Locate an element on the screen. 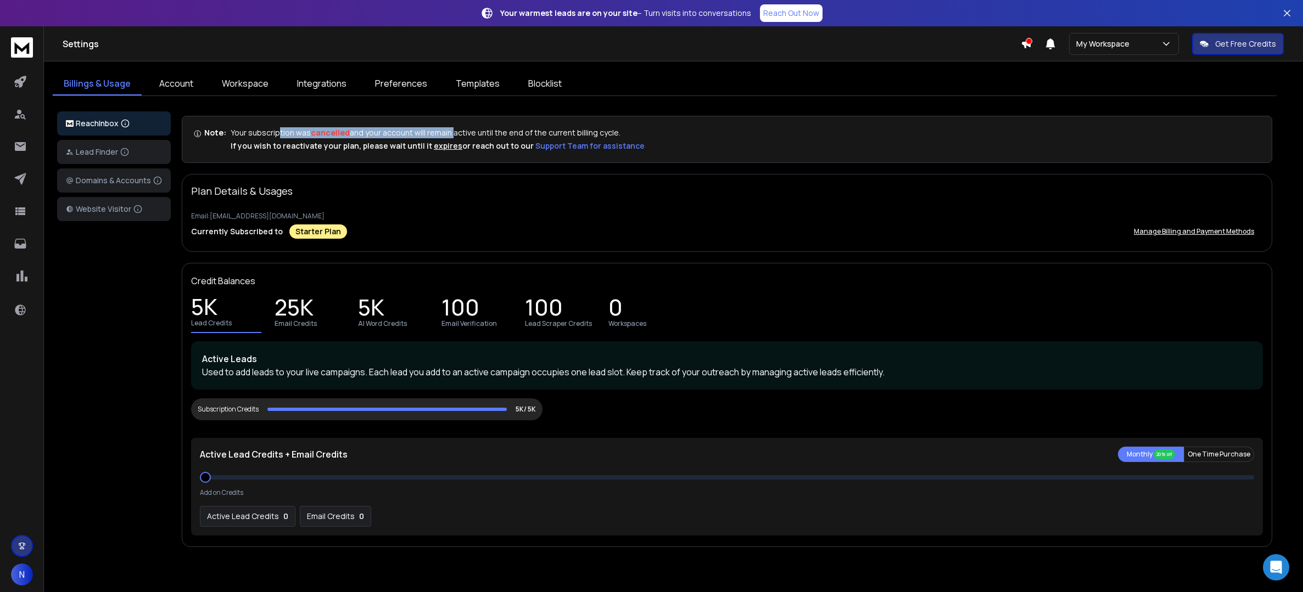 This screenshot has width=1303, height=592. a: Workspace is located at coordinates (245, 84).